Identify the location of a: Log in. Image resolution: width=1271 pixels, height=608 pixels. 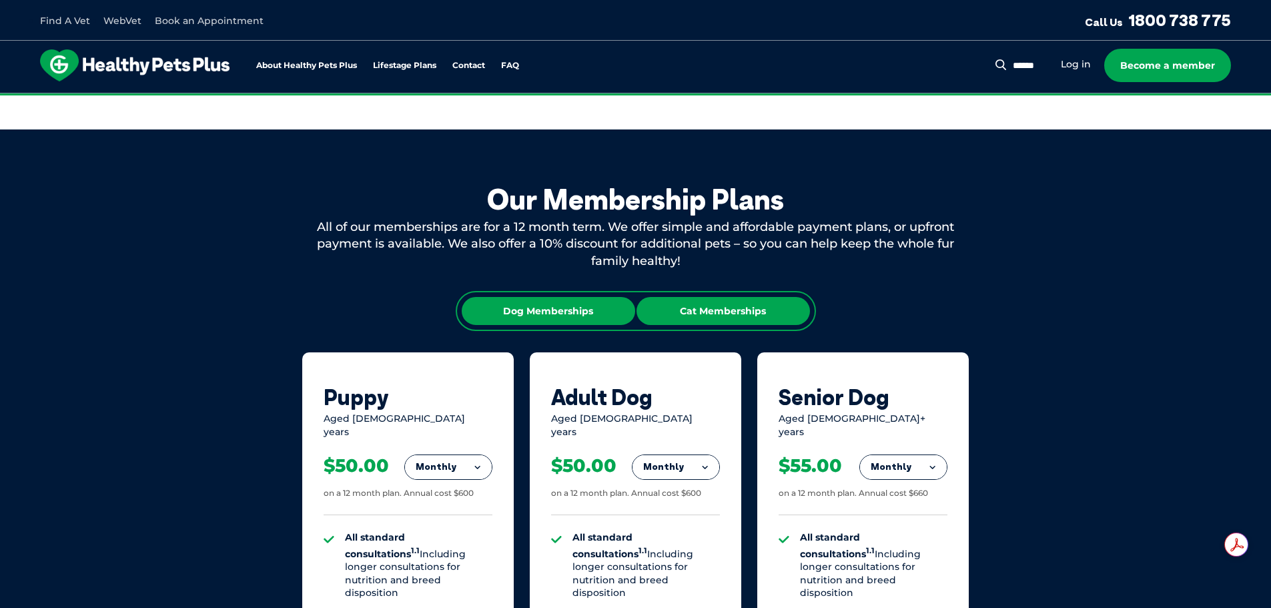
(1076, 64).